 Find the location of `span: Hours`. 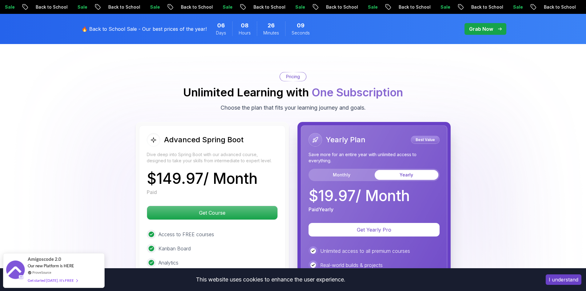

span: Hours is located at coordinates (244, 33).